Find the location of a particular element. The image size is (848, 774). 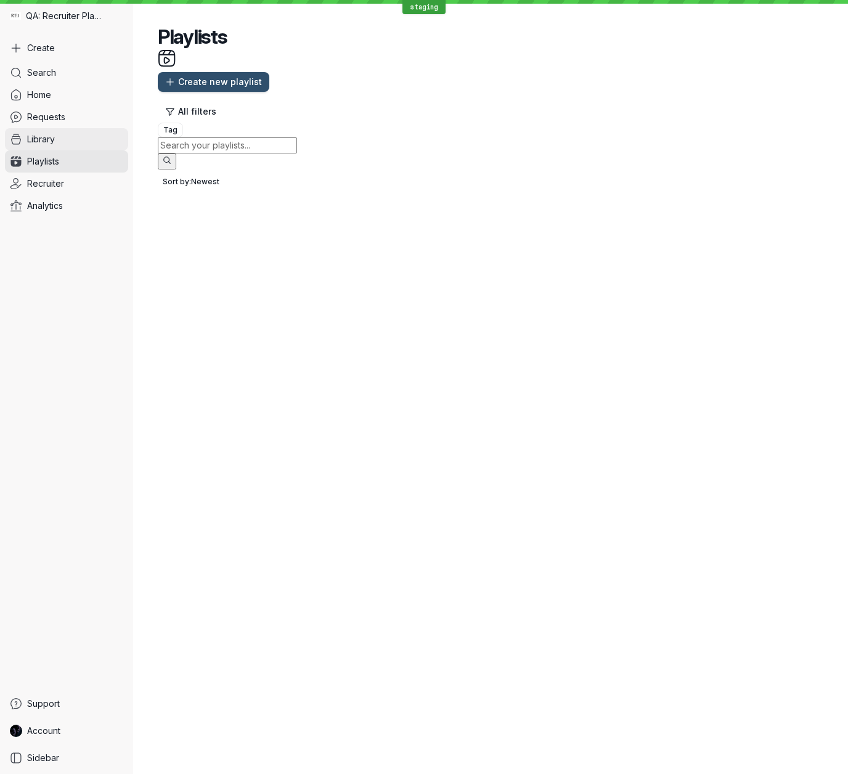

span: Home is located at coordinates (39, 95).